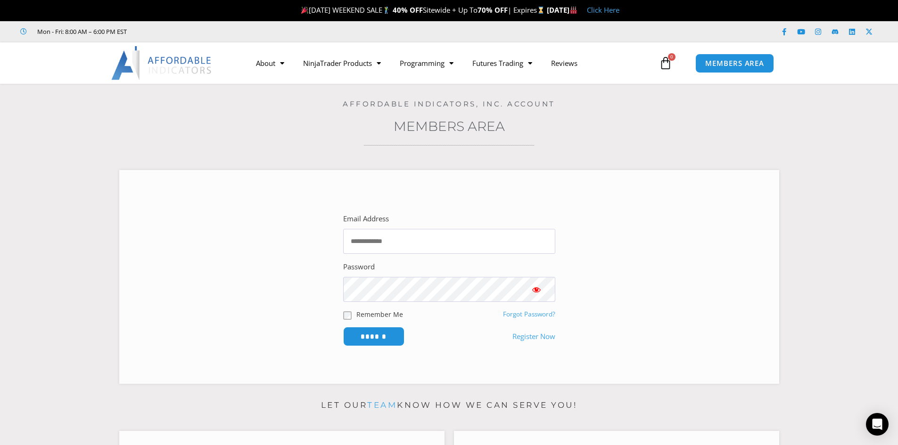 The width and height of the screenshot is (898, 445). Describe the element at coordinates (672, 57) in the screenshot. I see `span: 0` at that location.